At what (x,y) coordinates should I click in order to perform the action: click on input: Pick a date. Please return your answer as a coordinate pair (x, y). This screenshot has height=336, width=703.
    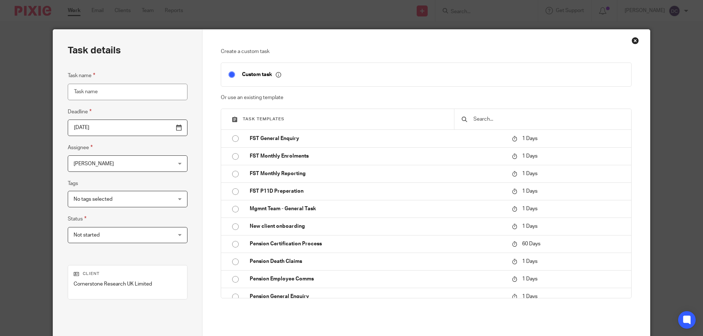
    Looking at the image, I should click on (127, 128).